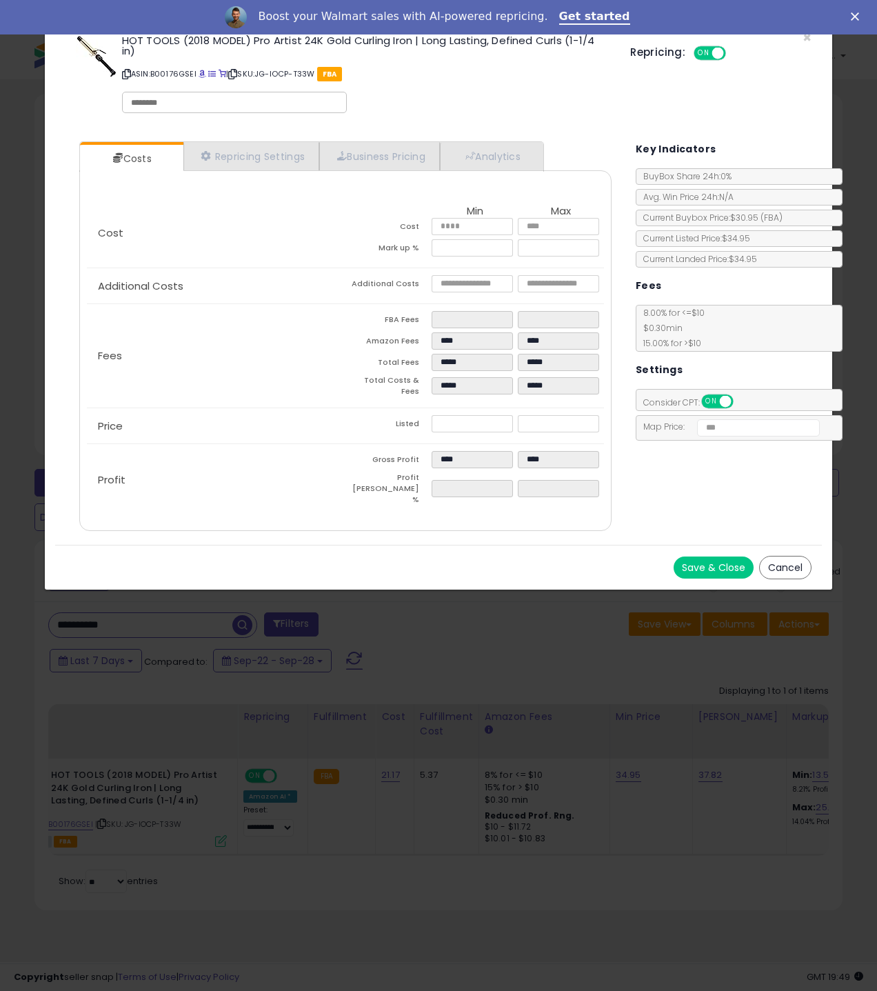  I want to click on td: Amazon Fees, so click(388, 343).